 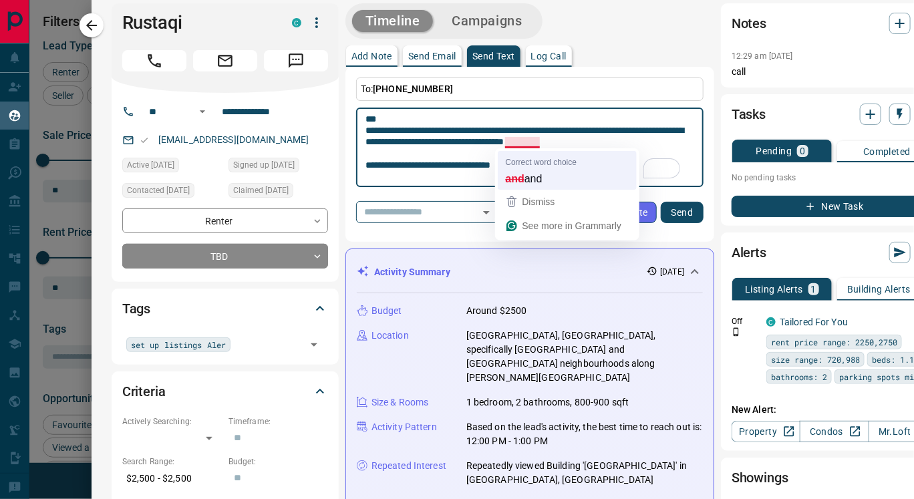 I want to click on p: Location, so click(x=390, y=336).